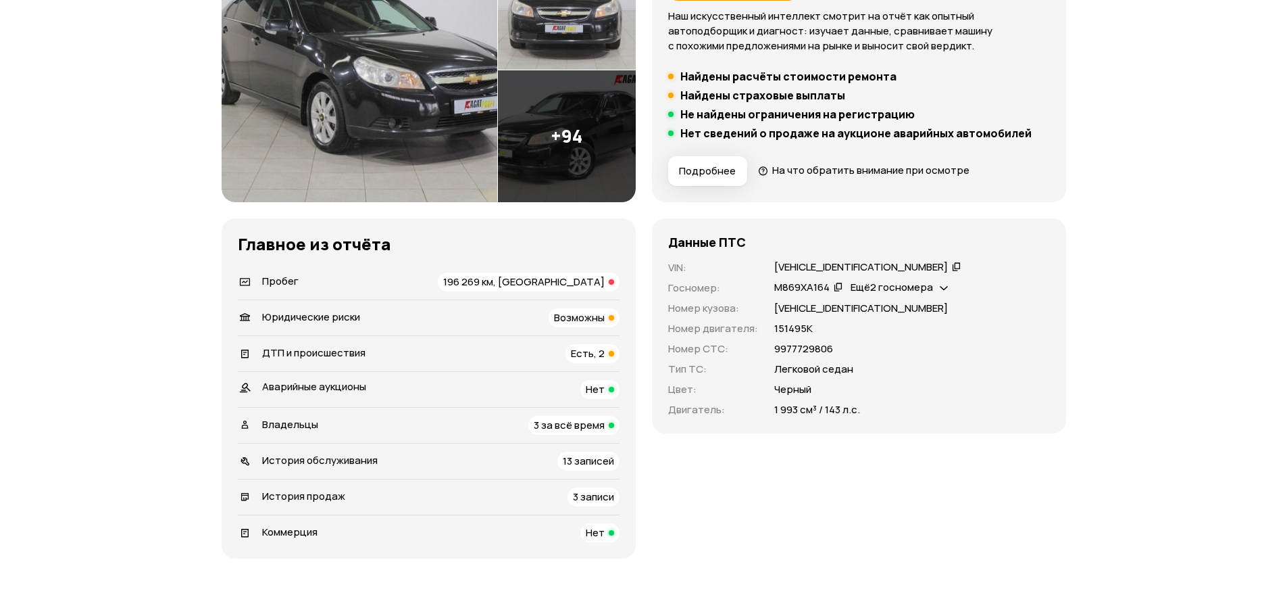 This screenshot has height=608, width=1287. Describe the element at coordinates (428, 244) in the screenshot. I see `h3: Главное из отчёта` at that location.